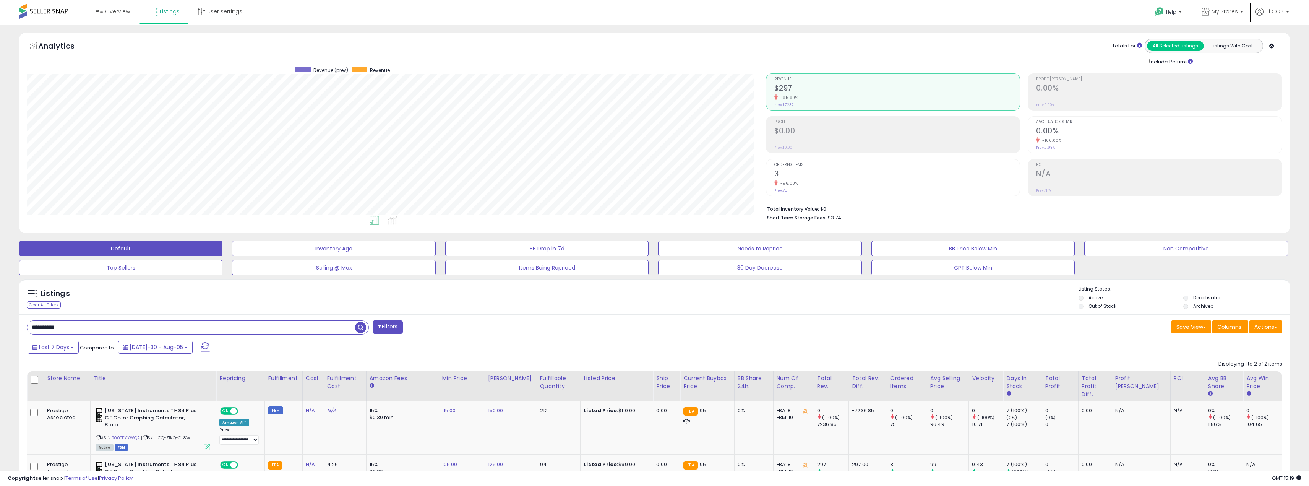 The height and width of the screenshot is (486, 1309). I want to click on div: Preset:, so click(239, 436).